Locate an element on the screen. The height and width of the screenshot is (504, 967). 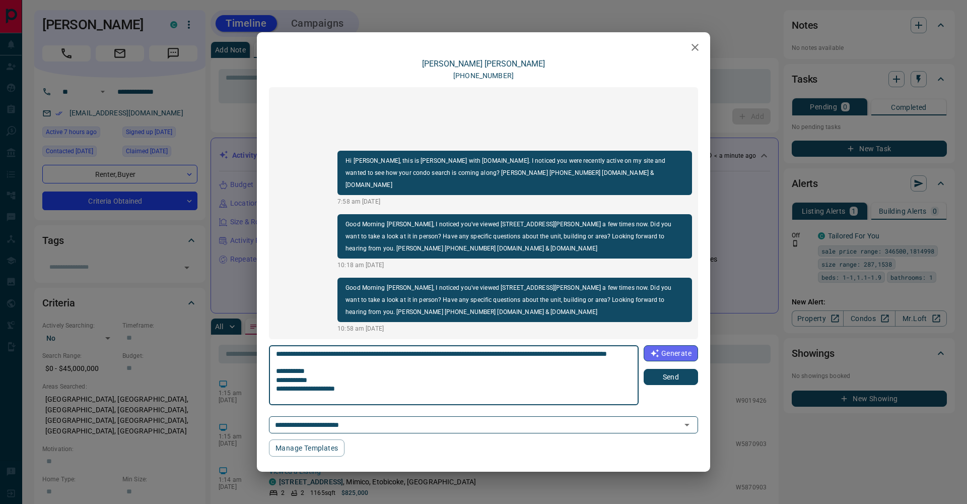
button: Manage Templates is located at coordinates (307, 448).